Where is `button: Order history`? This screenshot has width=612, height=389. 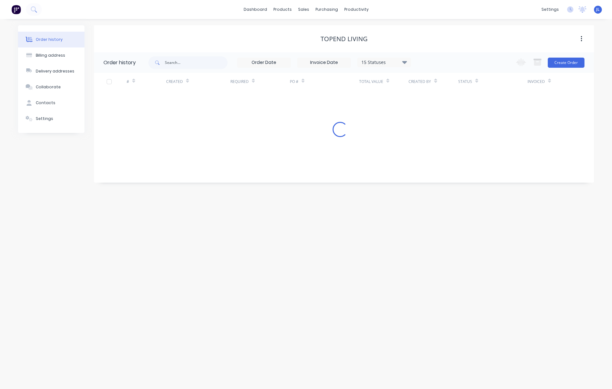 button: Order history is located at coordinates (51, 40).